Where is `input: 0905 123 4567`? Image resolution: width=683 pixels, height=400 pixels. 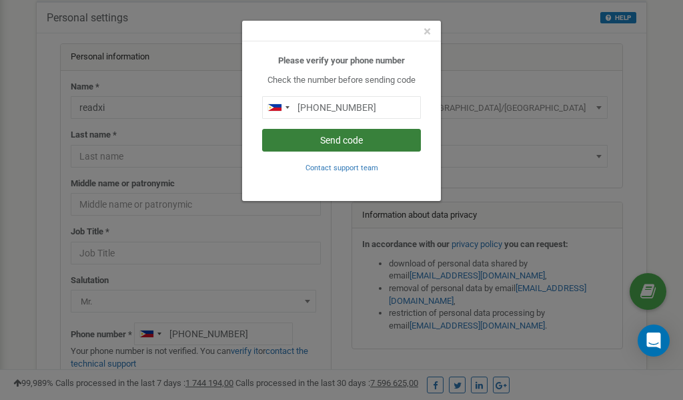
input: 0905 123 4567 is located at coordinates (342, 107).